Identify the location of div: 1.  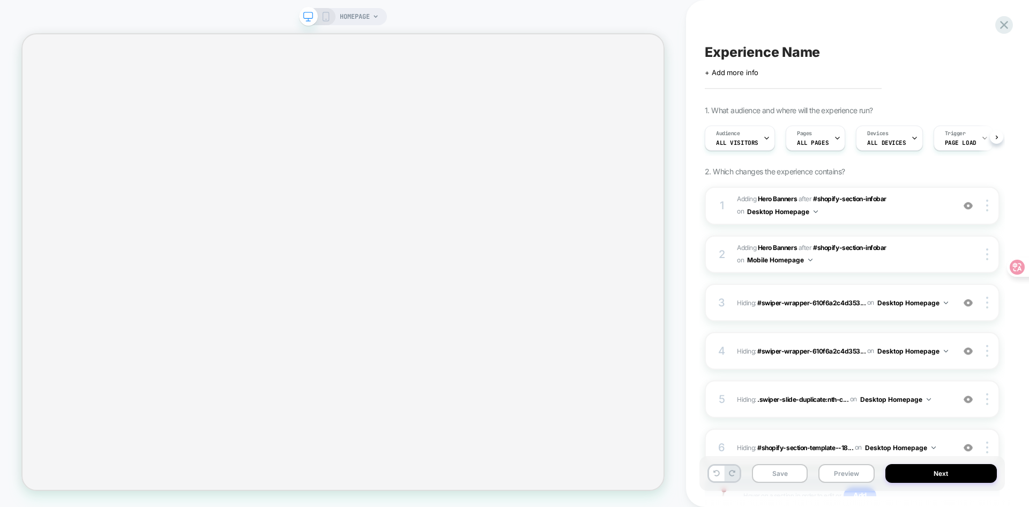
(722, 205).